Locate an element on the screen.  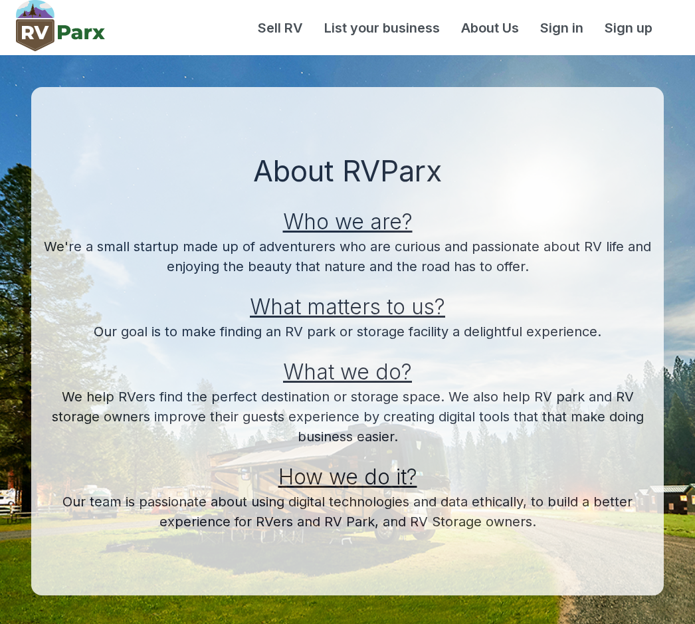
a: Sell RV is located at coordinates (280, 28).